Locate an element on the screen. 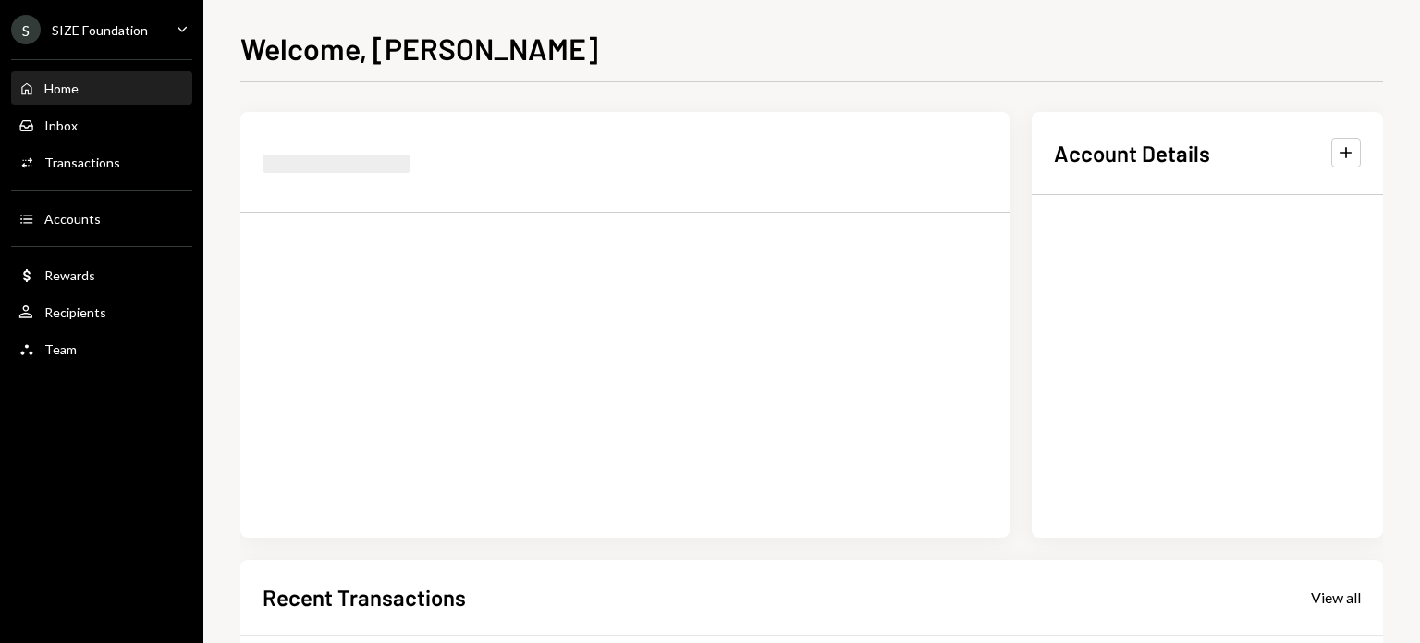 The width and height of the screenshot is (1420, 643). div: Recipients is located at coordinates (75, 312).